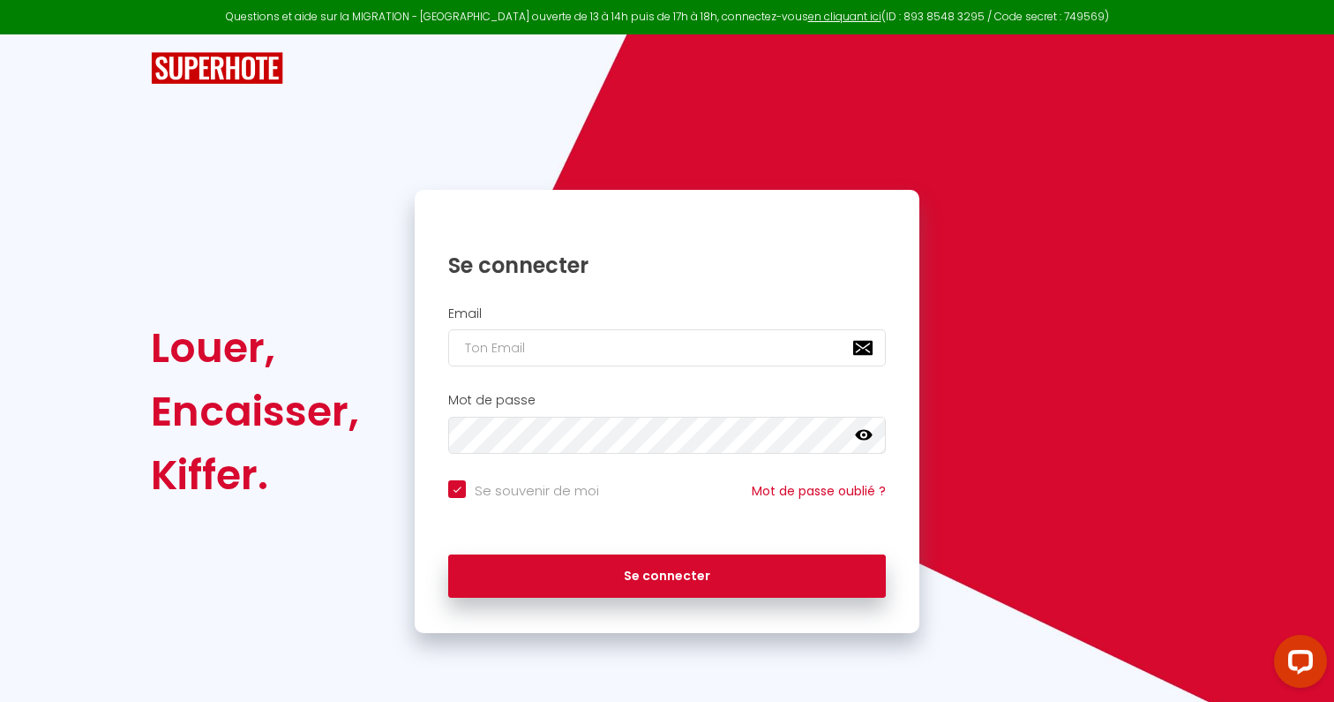 The height and width of the screenshot is (702, 1334). I want to click on h1: Se connecter, so click(667, 265).